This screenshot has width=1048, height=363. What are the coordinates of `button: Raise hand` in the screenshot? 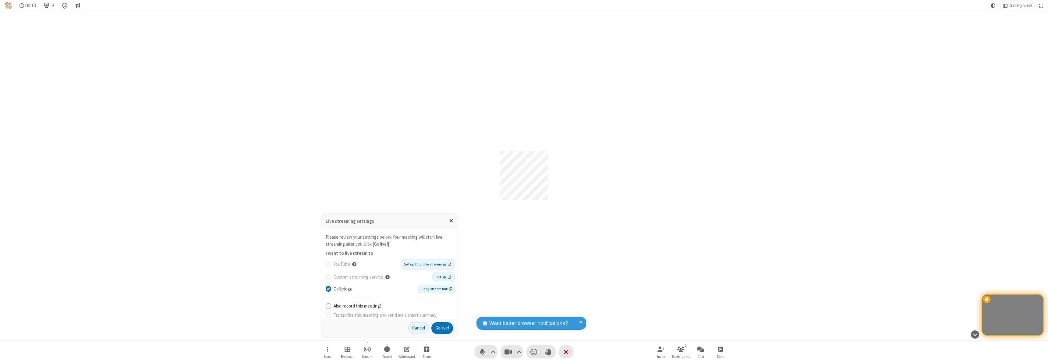 It's located at (549, 352).